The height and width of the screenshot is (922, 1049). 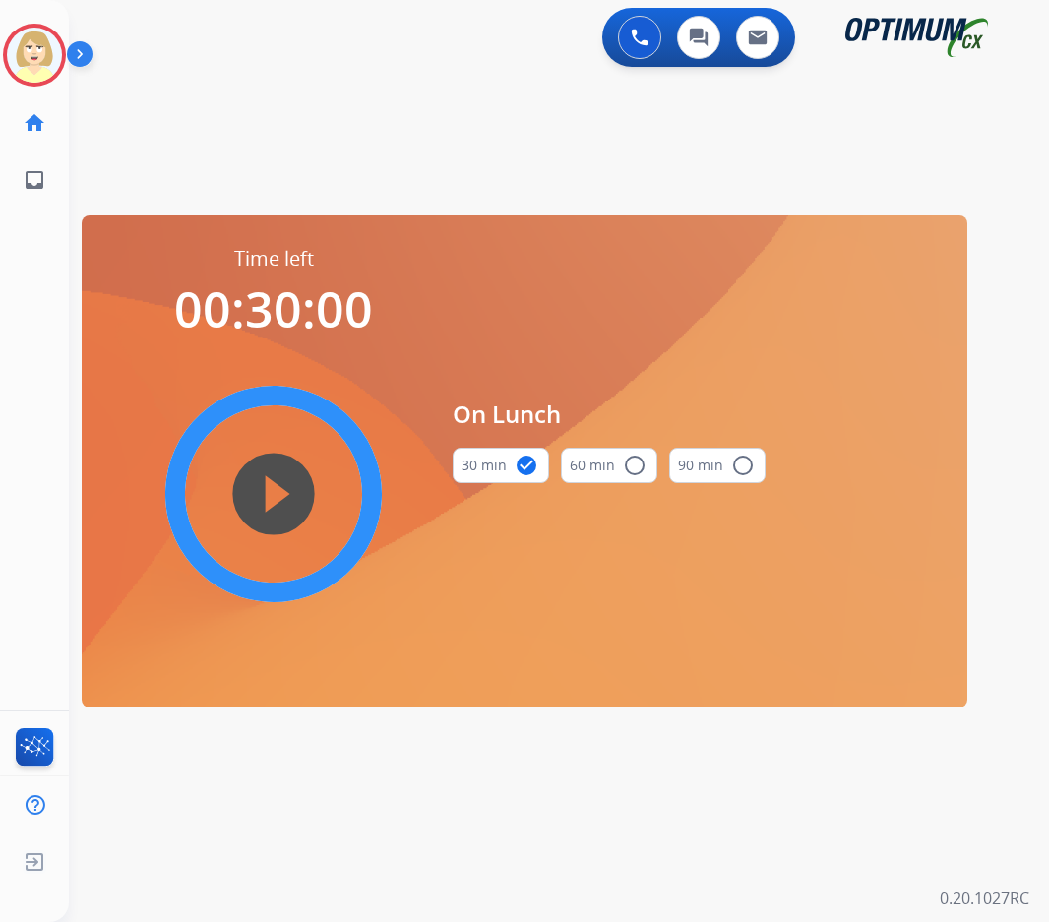 What do you see at coordinates (984, 898) in the screenshot?
I see `p: 0.20.1027RC` at bounding box center [984, 898].